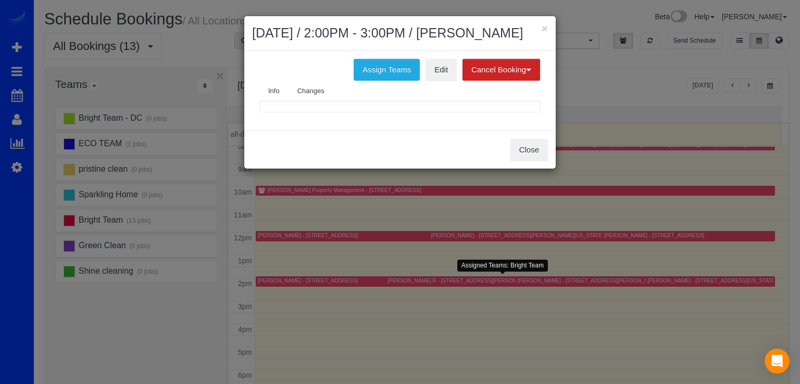  Describe the element at coordinates (529, 150) in the screenshot. I see `button: Close` at that location.